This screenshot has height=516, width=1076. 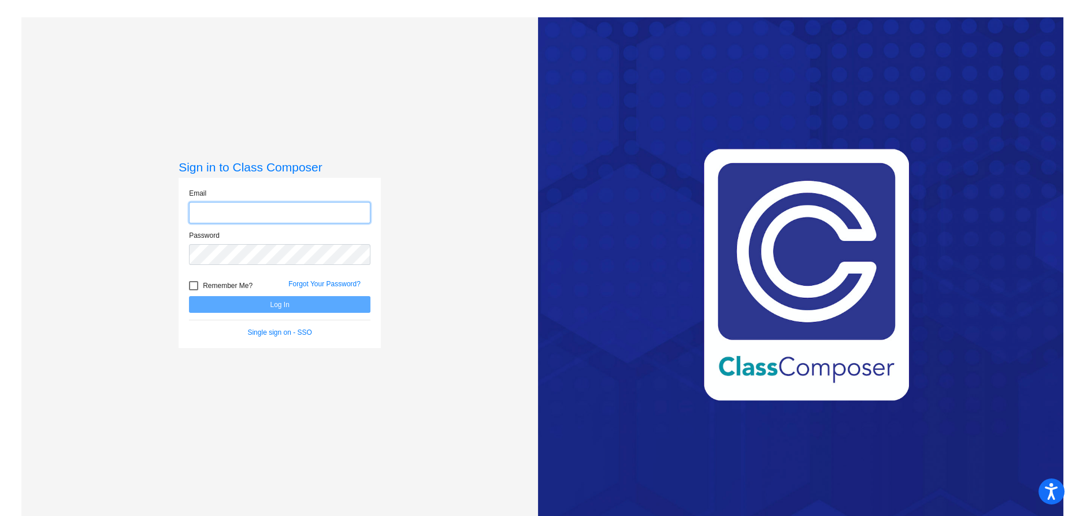 What do you see at coordinates (228, 286) in the screenshot?
I see `span: Remember Me?` at bounding box center [228, 286].